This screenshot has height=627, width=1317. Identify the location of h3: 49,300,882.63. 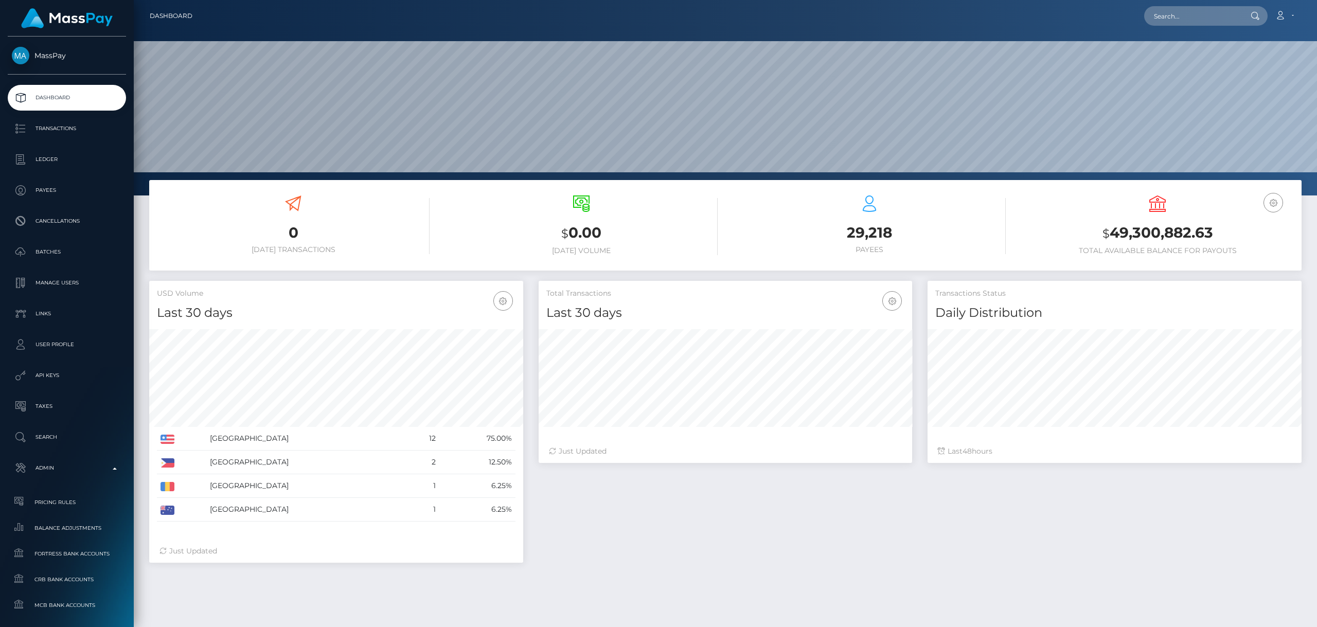
(1157, 233).